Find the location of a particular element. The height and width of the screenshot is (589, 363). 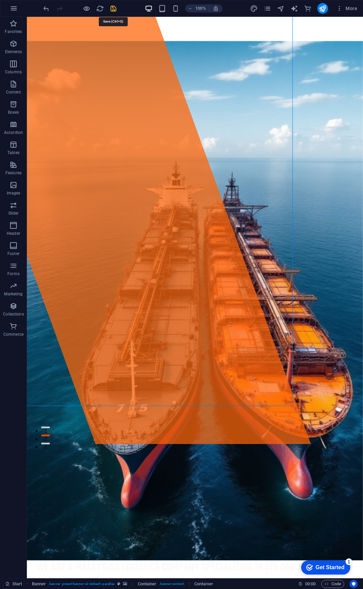

p: Features is located at coordinates (13, 173).